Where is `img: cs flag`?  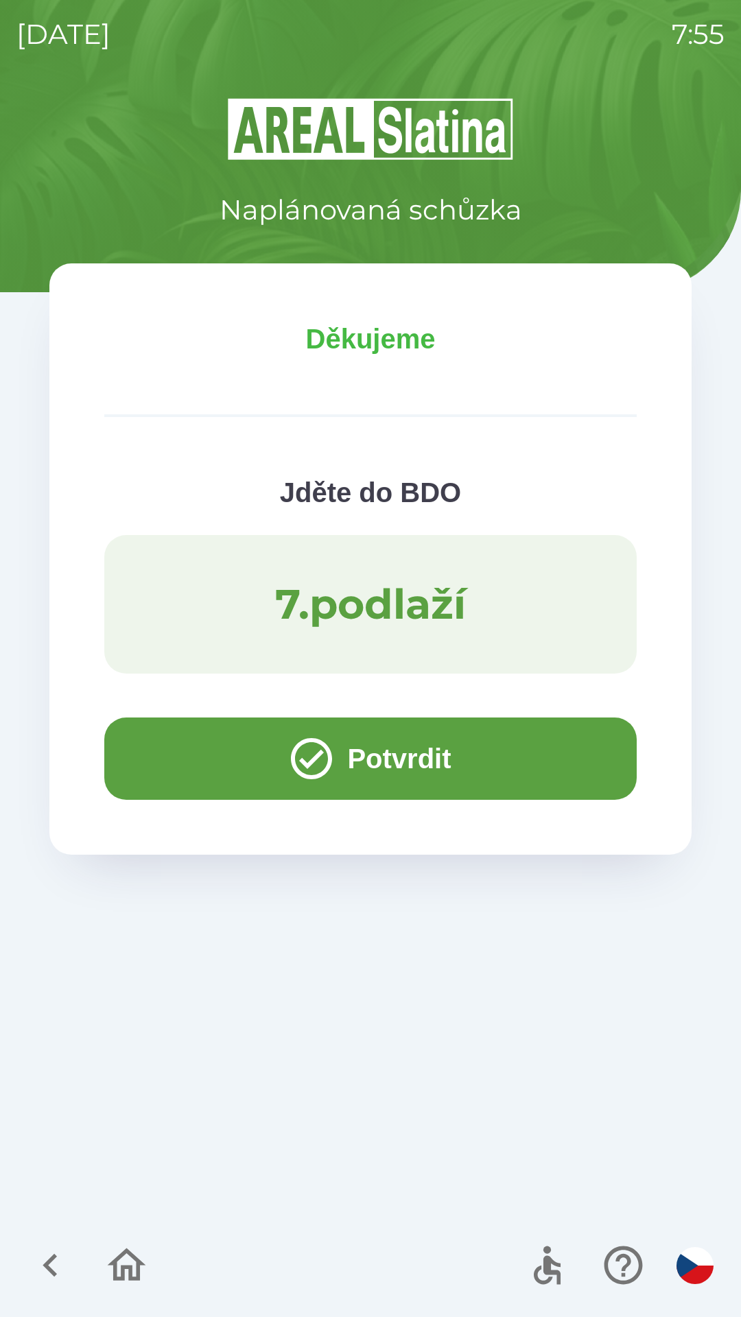
img: cs flag is located at coordinates (695, 1265).